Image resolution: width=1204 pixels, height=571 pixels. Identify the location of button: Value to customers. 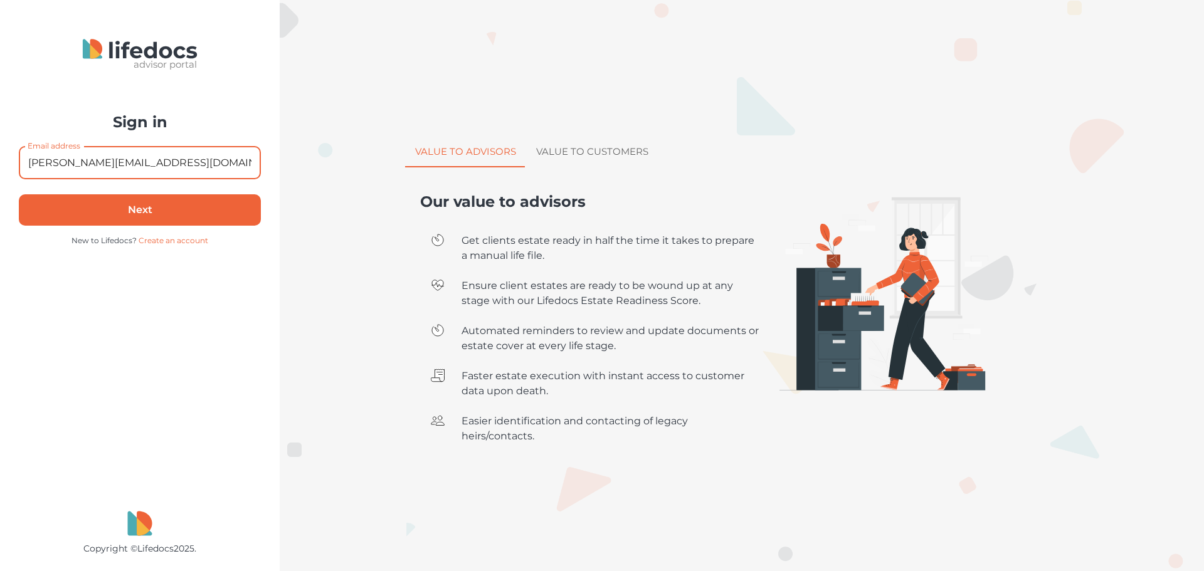
(592, 152).